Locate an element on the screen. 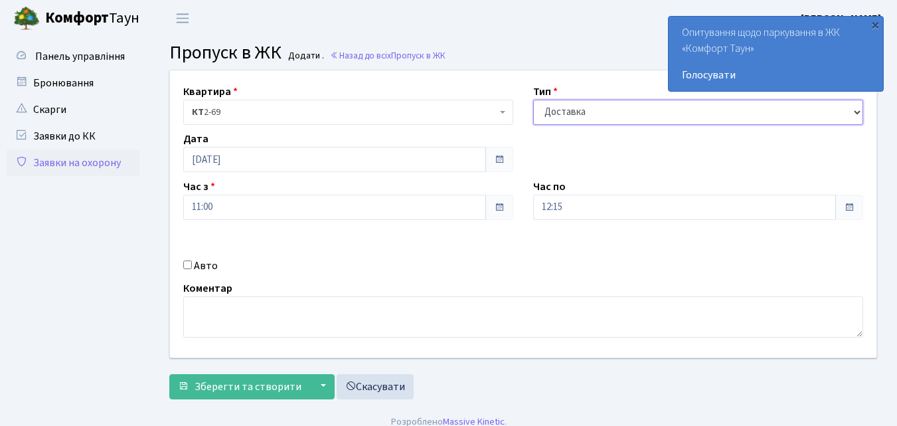 This screenshot has width=897, height=426. a: Скарги is located at coordinates (73, 110).